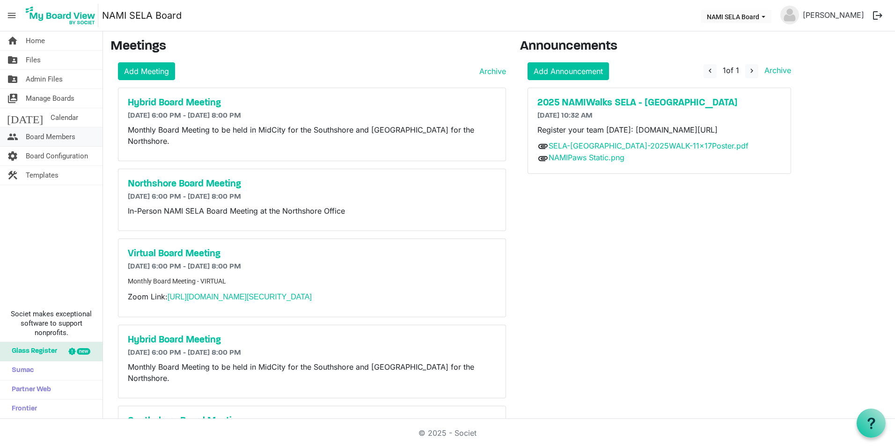 This screenshot has height=447, width=895. What do you see at coordinates (312, 211) in the screenshot?
I see `p: In-Person NAMI SELA Board Meeting at the Northshore Office` at bounding box center [312, 211].